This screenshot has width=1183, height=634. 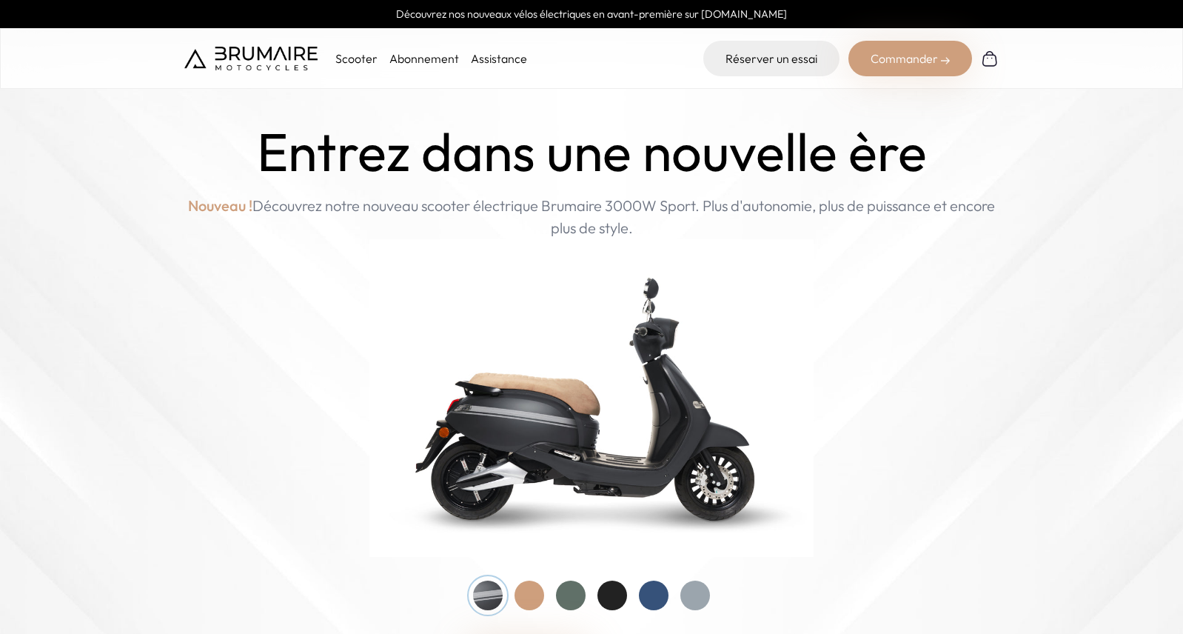 What do you see at coordinates (771, 58) in the screenshot?
I see `a: Réserver un essai` at bounding box center [771, 58].